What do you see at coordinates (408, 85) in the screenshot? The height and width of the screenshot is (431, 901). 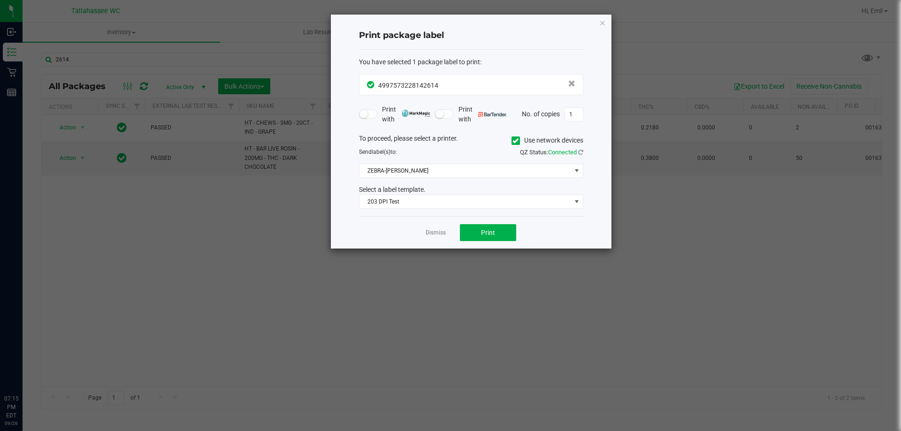 I see `span: 4997573228142614` at bounding box center [408, 85].